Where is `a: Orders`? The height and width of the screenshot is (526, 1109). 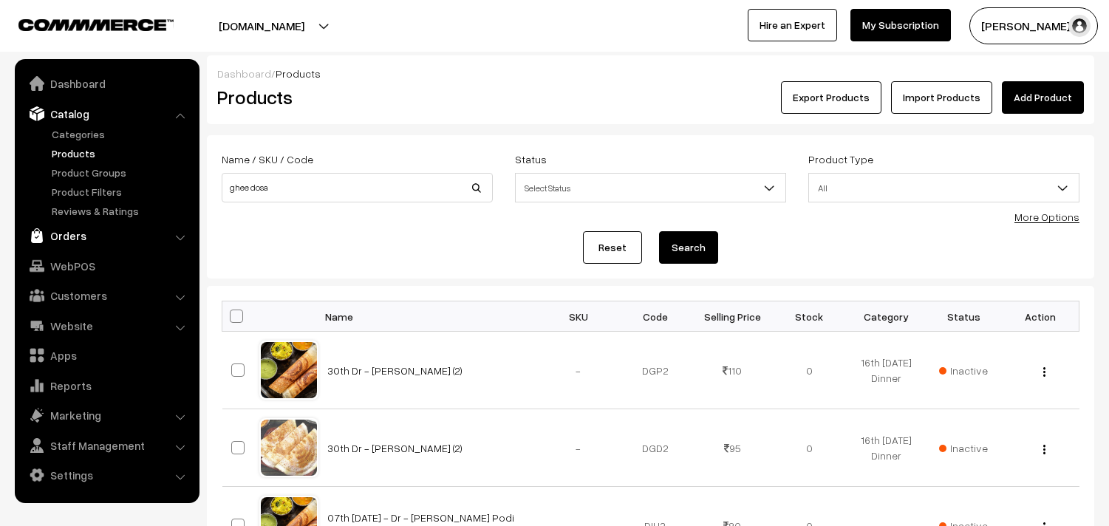
a: Orders is located at coordinates (106, 236).